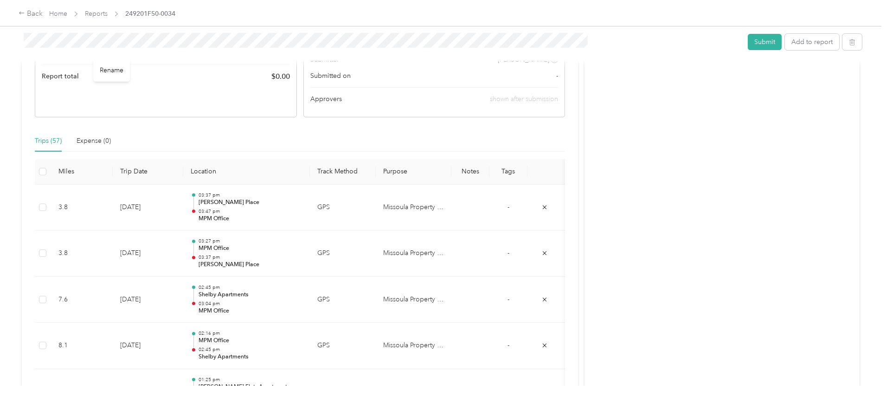 The height and width of the screenshot is (402, 886). Describe the element at coordinates (148, 172) in the screenshot. I see `th: Trip Date` at that location.